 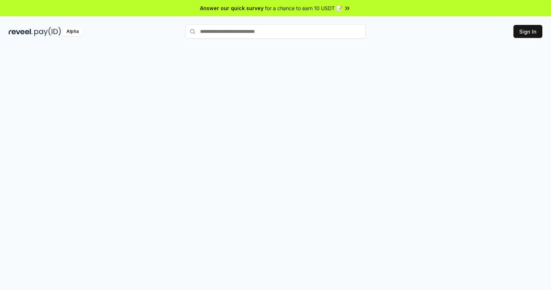 I want to click on img: pay_id, so click(x=48, y=31).